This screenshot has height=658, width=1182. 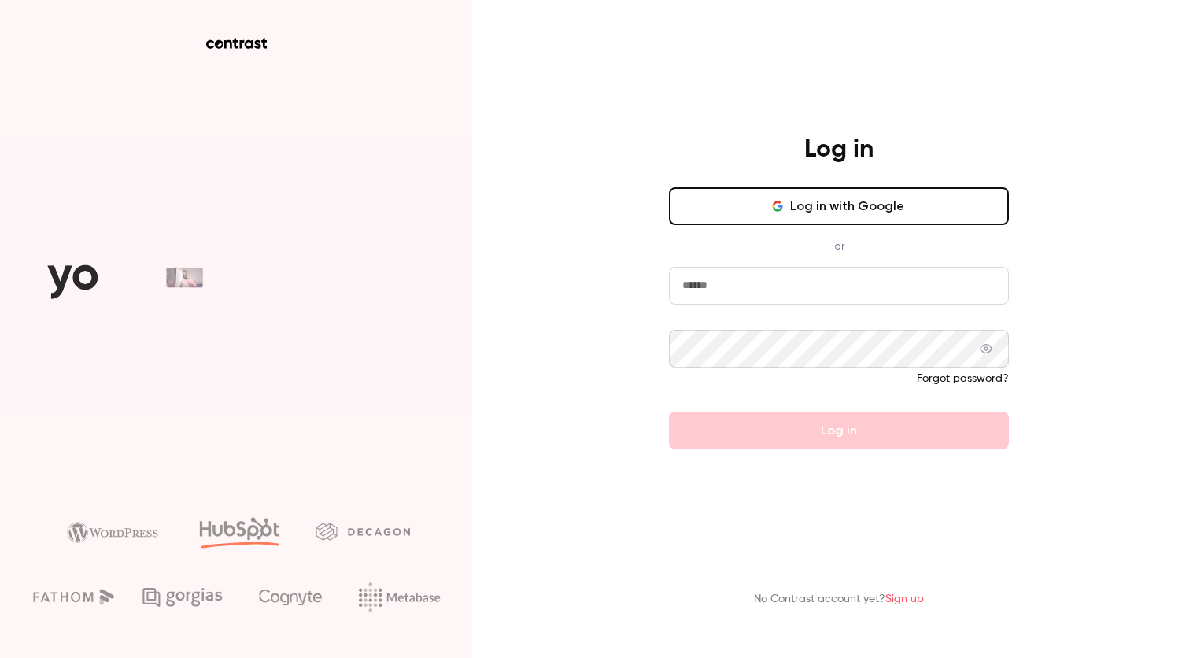 I want to click on a: Forgot password?, so click(x=962, y=378).